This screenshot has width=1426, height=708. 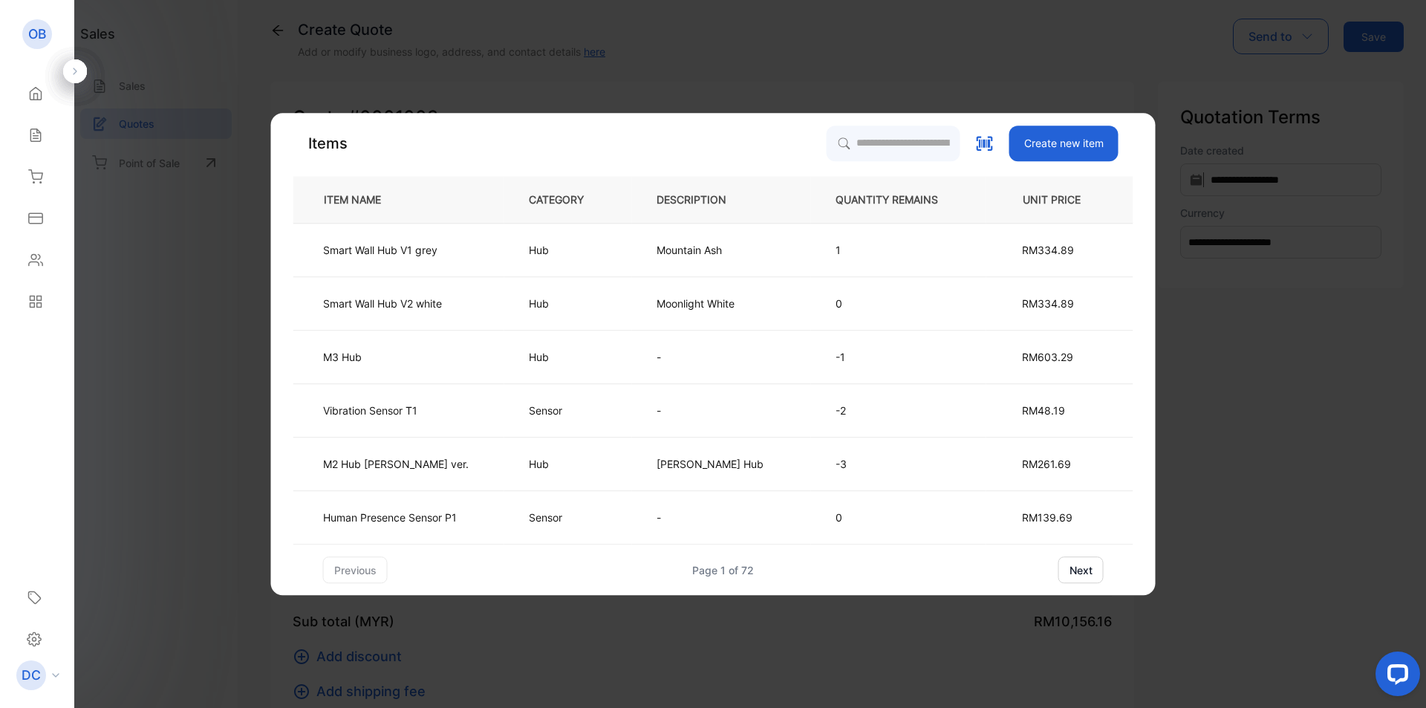 What do you see at coordinates (898, 249) in the screenshot?
I see `p: 1` at bounding box center [898, 249].